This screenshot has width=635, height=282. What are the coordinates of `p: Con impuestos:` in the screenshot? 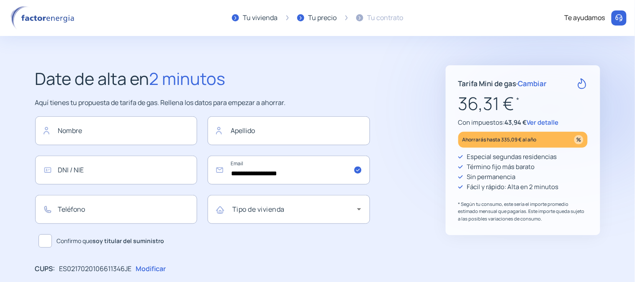 It's located at (523, 123).